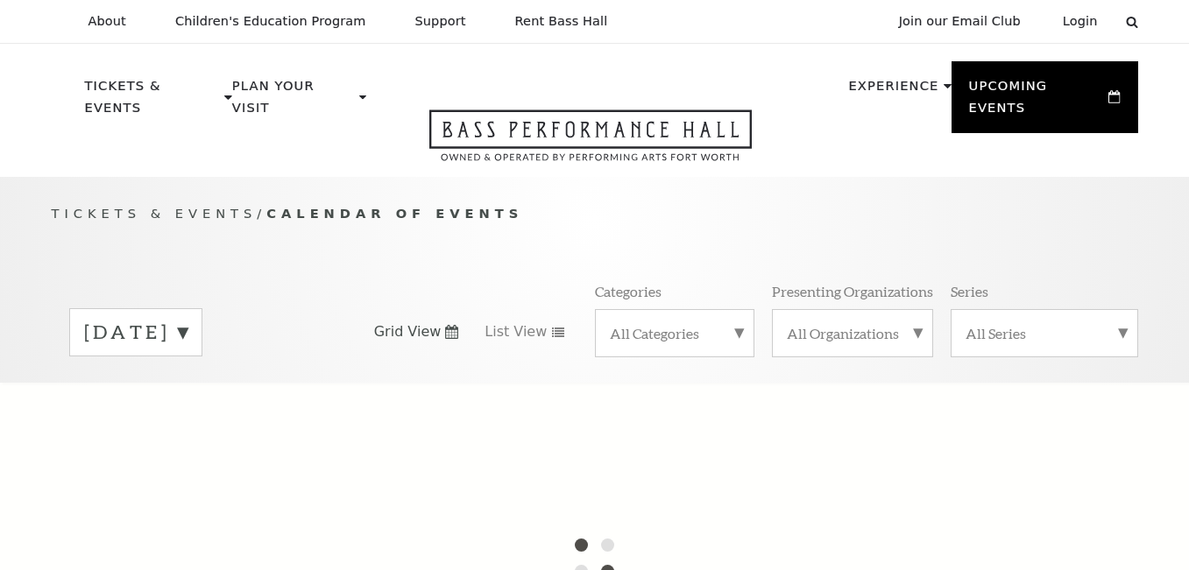 The width and height of the screenshot is (1189, 570). Describe the element at coordinates (562, 21) in the screenshot. I see `p: Rent Bass Hall` at that location.